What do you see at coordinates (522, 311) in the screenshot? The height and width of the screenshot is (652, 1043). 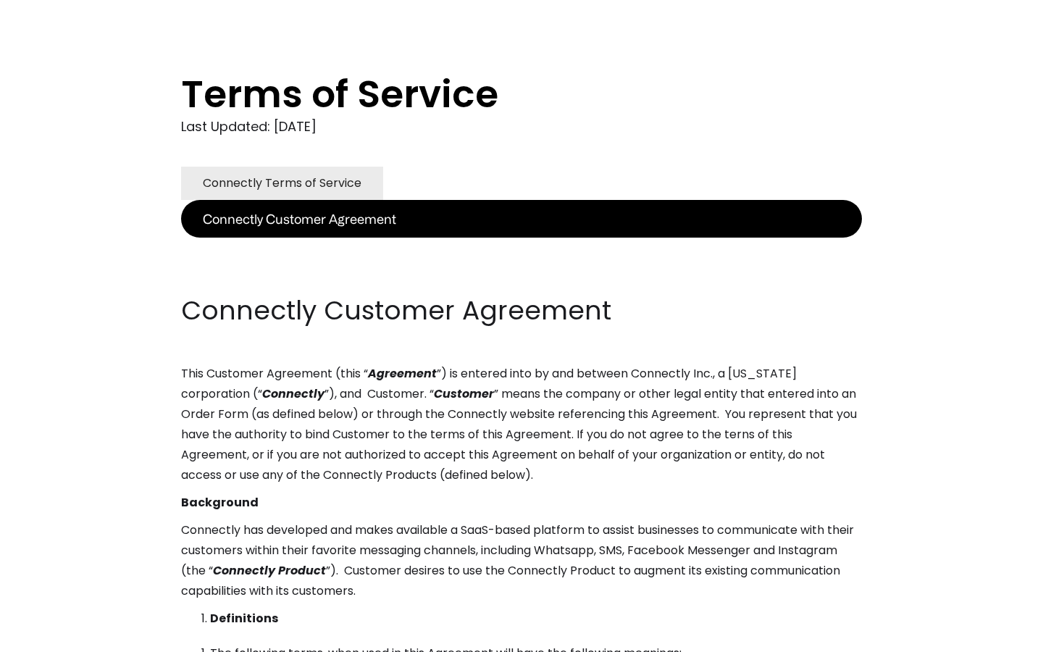 I see `h2: Connectly Customer Agreement` at bounding box center [522, 311].